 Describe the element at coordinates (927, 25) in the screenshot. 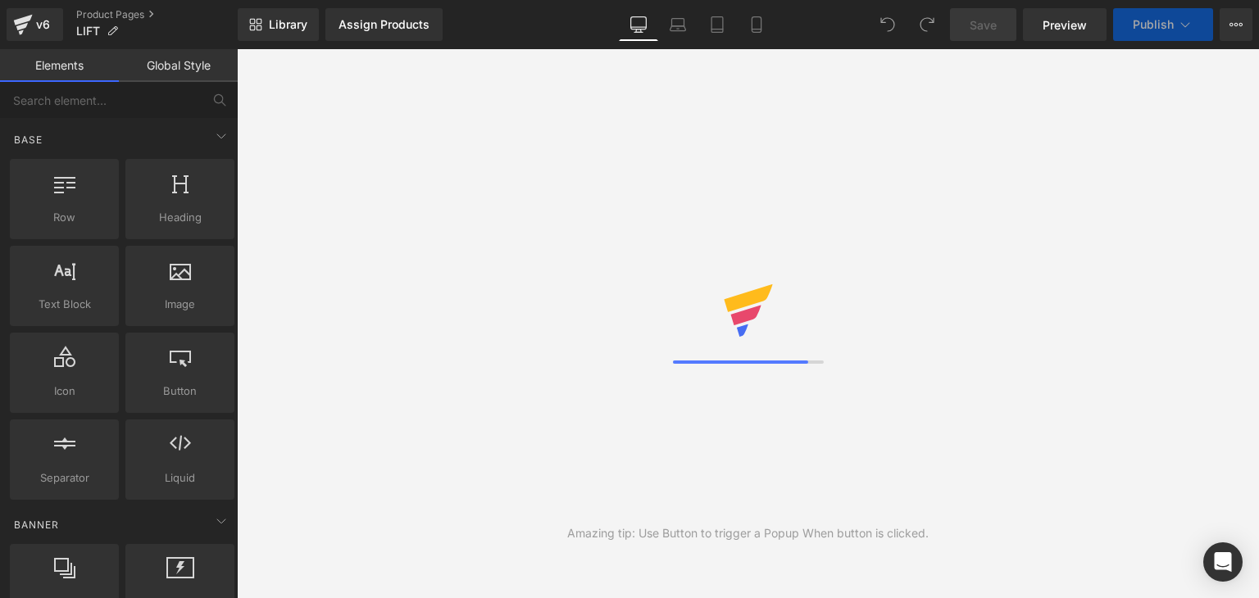

I see `button: Redo` at that location.